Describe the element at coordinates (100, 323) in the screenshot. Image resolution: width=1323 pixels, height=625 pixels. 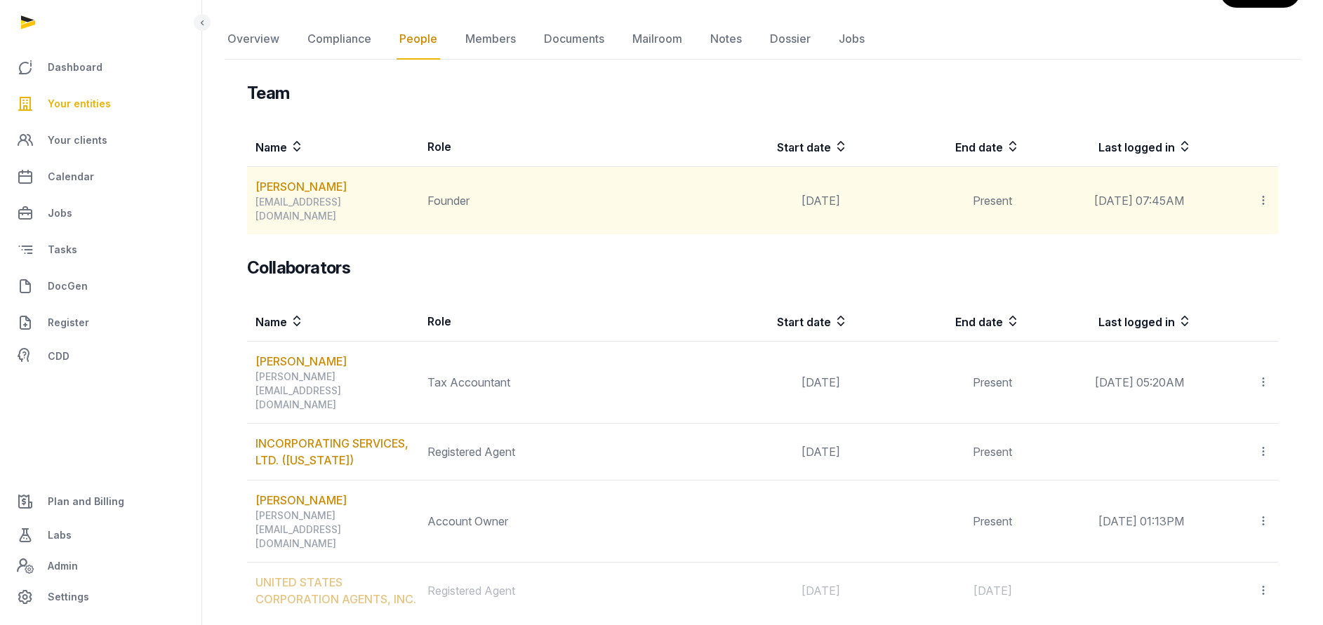
I see `a: Register` at that location.